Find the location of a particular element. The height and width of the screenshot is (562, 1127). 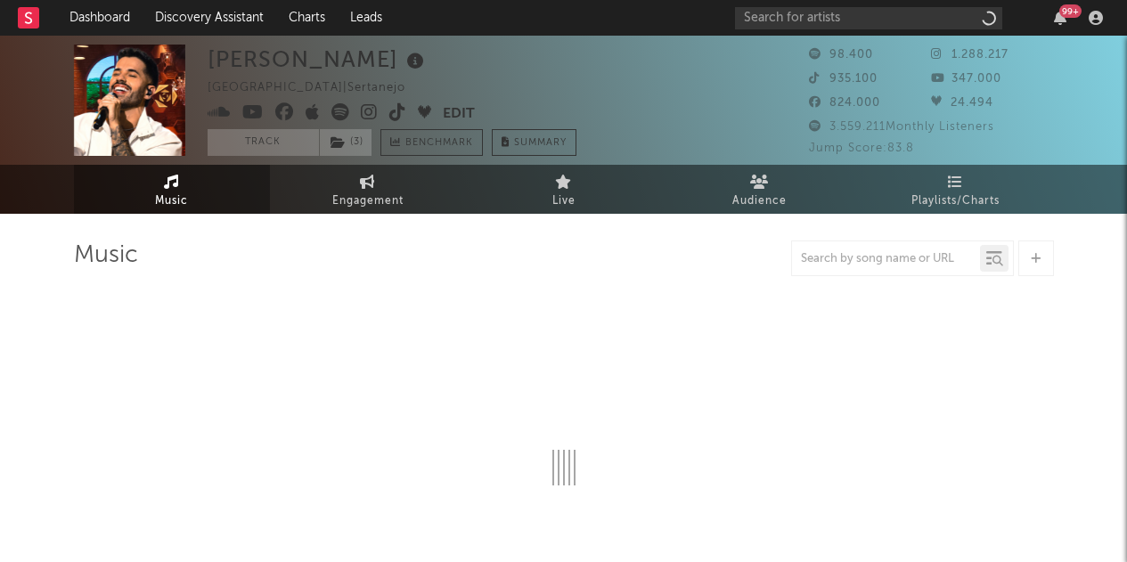

span: Jump Score: 83.8 is located at coordinates (862, 148).